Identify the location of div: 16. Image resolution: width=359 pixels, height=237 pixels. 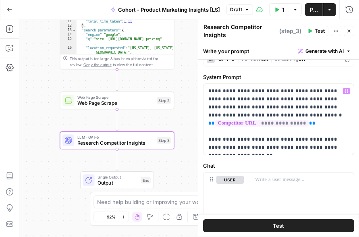
(68, 50).